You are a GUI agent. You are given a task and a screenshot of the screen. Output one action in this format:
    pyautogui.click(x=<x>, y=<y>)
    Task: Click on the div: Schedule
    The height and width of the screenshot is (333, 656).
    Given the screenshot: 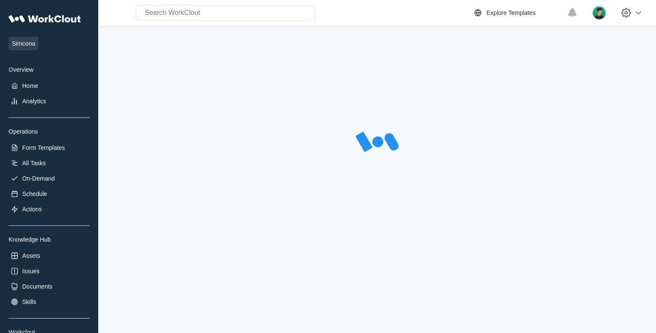 What is the action you would take?
    pyautogui.click(x=35, y=194)
    